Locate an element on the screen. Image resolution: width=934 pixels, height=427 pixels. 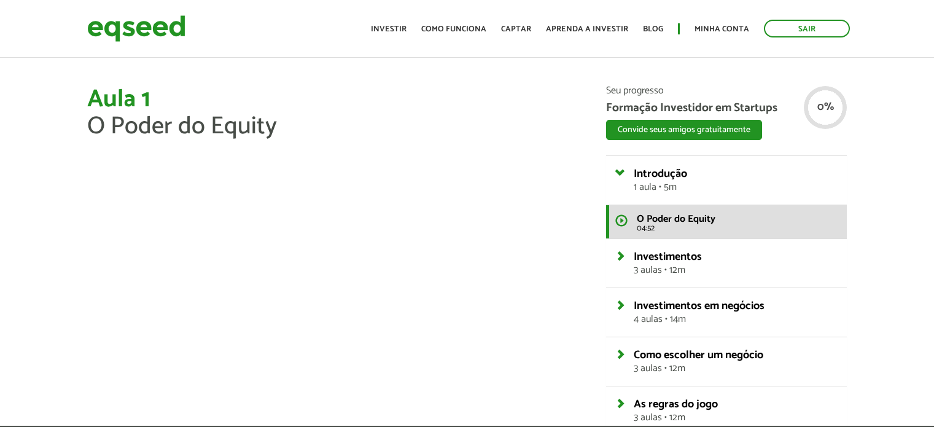
a: Como funciona is located at coordinates (454, 29).